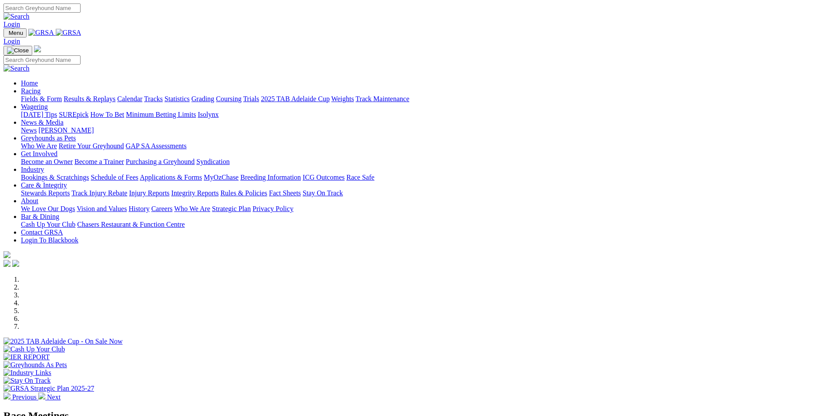  I want to click on a: Bookings & Scratchings, so click(55, 177).